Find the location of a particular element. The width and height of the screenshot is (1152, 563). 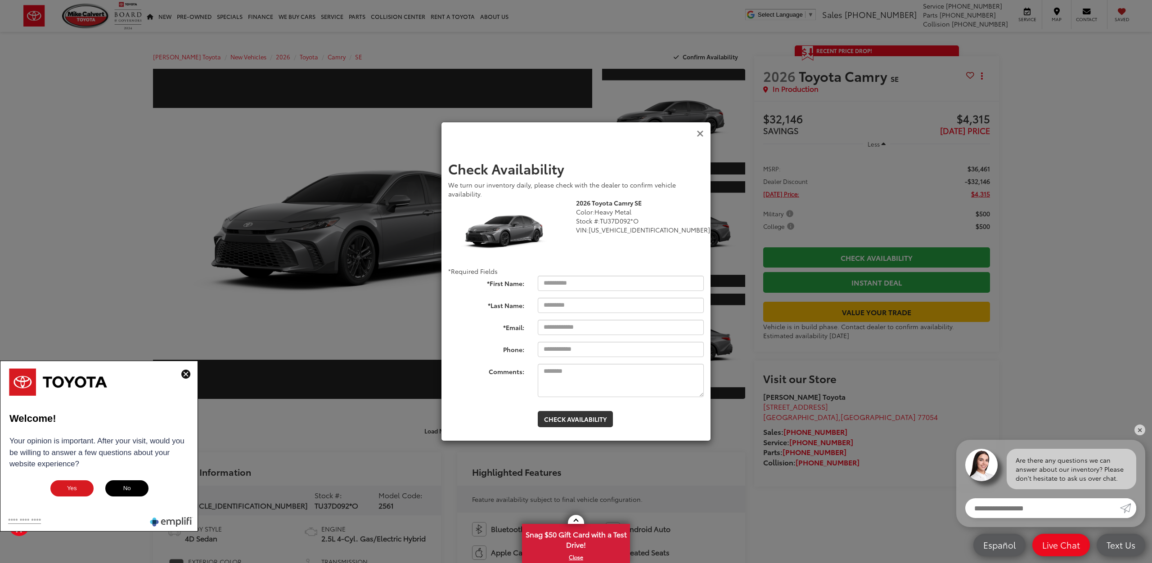

span: Español is located at coordinates (999, 545).